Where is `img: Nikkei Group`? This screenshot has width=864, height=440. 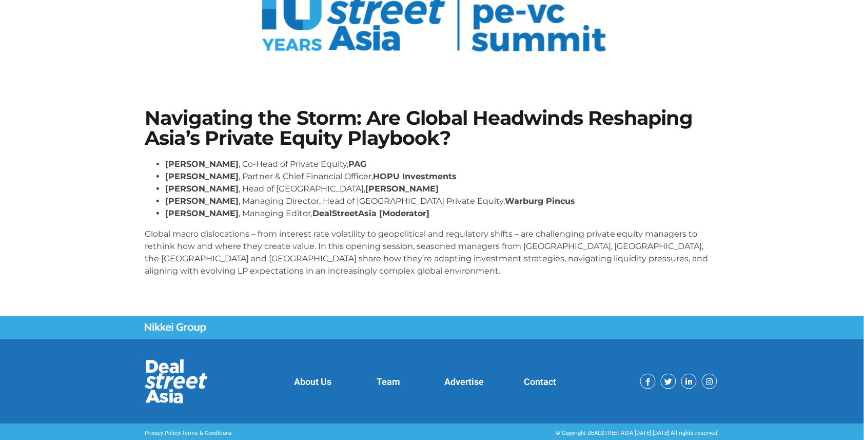 img: Nikkei Group is located at coordinates (176, 328).